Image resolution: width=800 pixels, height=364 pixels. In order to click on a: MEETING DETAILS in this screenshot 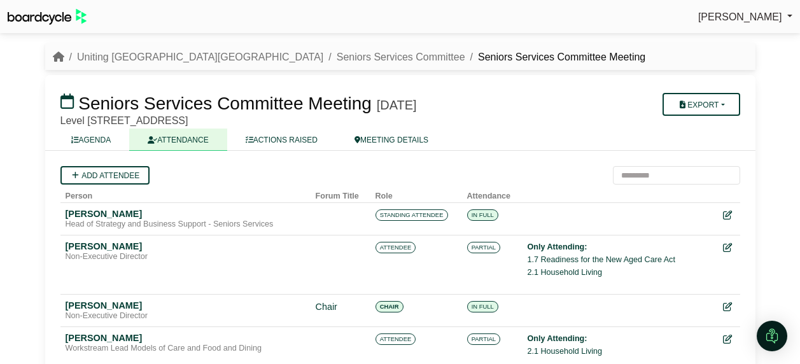, I will do `click(391, 139)`.